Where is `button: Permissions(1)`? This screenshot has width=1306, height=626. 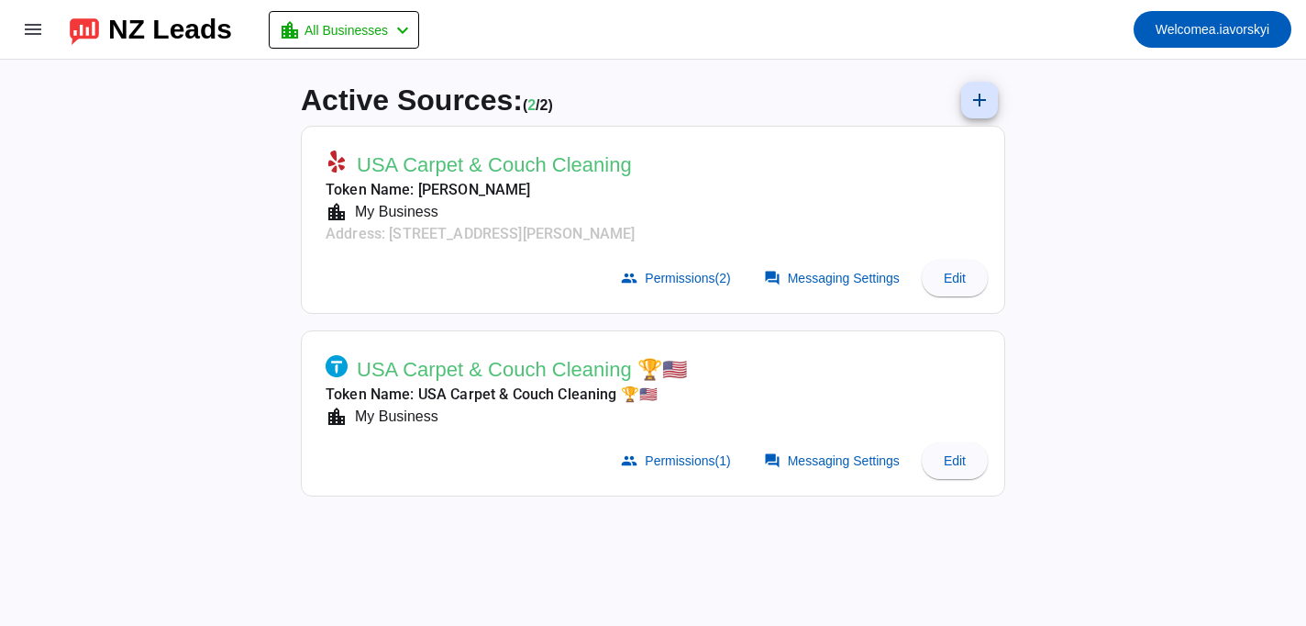 button: Permissions(1) is located at coordinates (677, 460).